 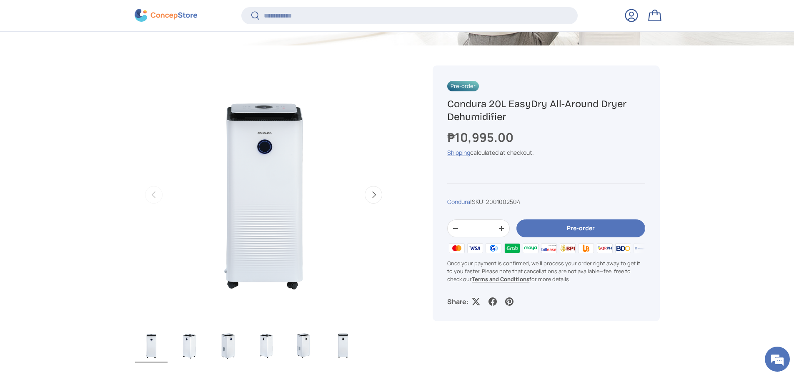 I want to click on strong: ₱10,995.00, so click(x=481, y=137).